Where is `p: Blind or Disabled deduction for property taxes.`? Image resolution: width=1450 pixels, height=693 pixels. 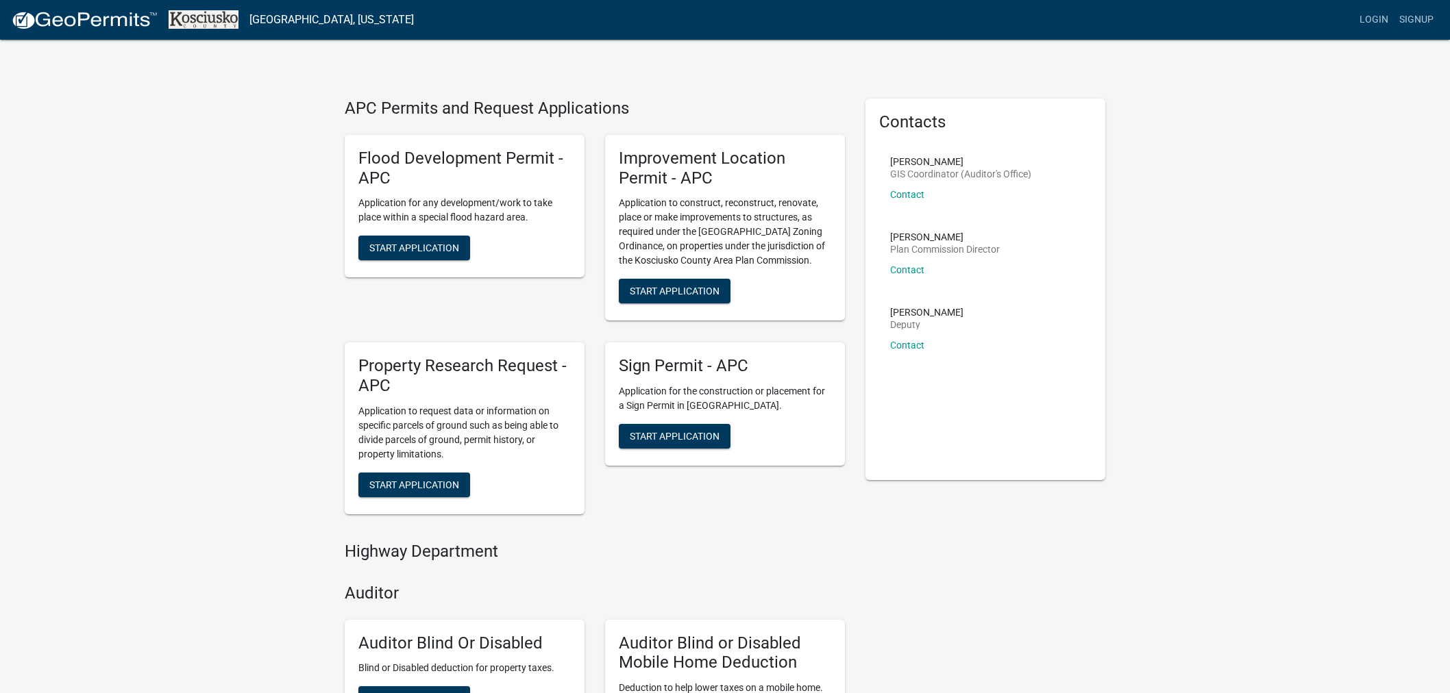
p: Blind or Disabled deduction for property taxes. is located at coordinates (464, 668).